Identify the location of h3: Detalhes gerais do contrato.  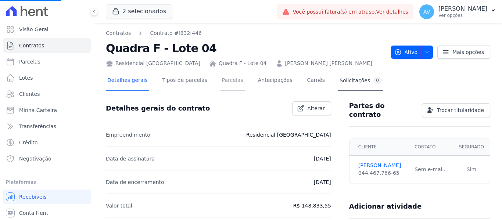
(158, 108).